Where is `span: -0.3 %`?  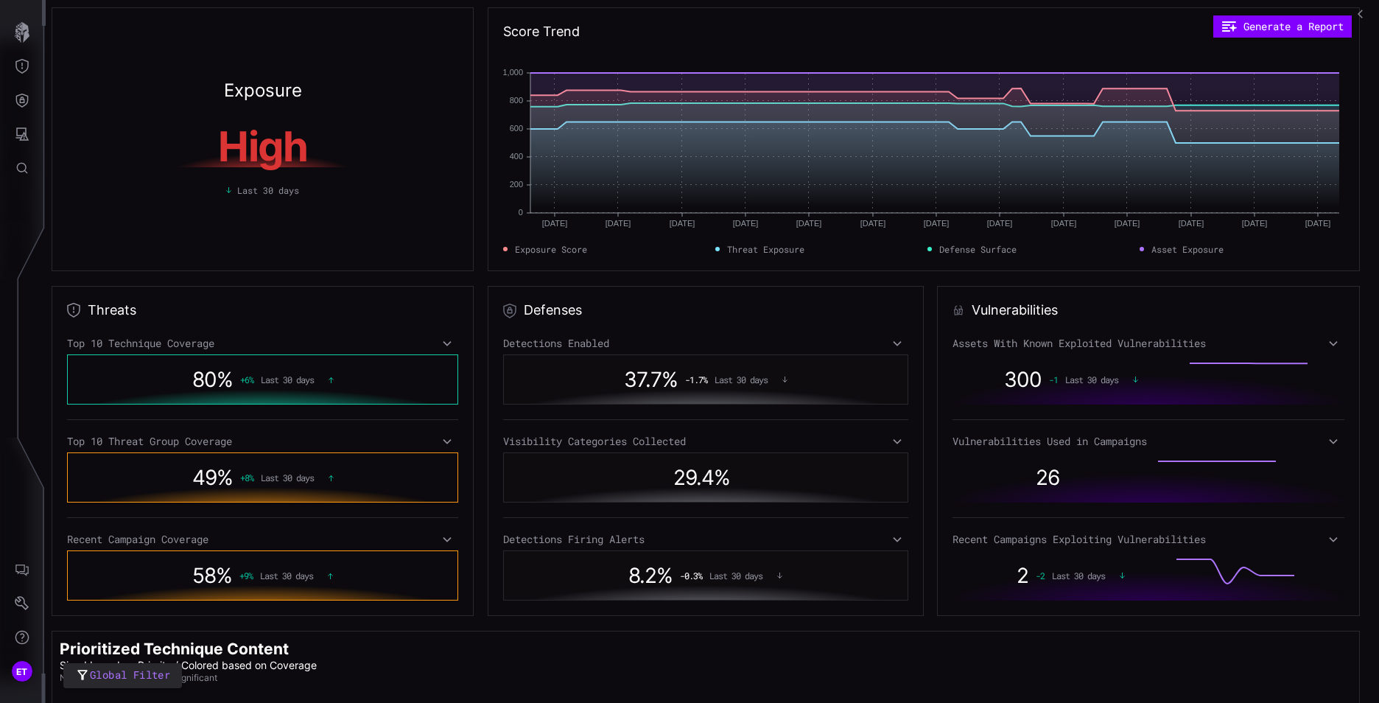 span: -0.3 % is located at coordinates (691, 575).